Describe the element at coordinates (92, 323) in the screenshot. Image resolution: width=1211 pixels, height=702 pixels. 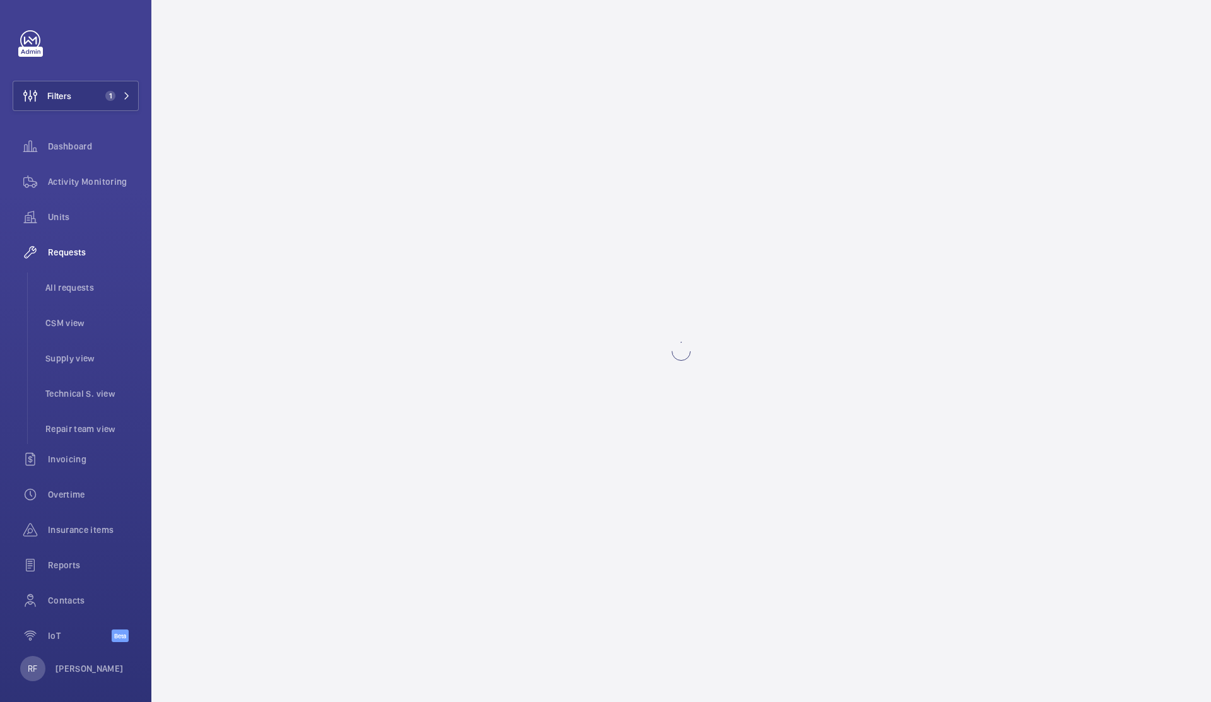
I see `span: CSM view` at that location.